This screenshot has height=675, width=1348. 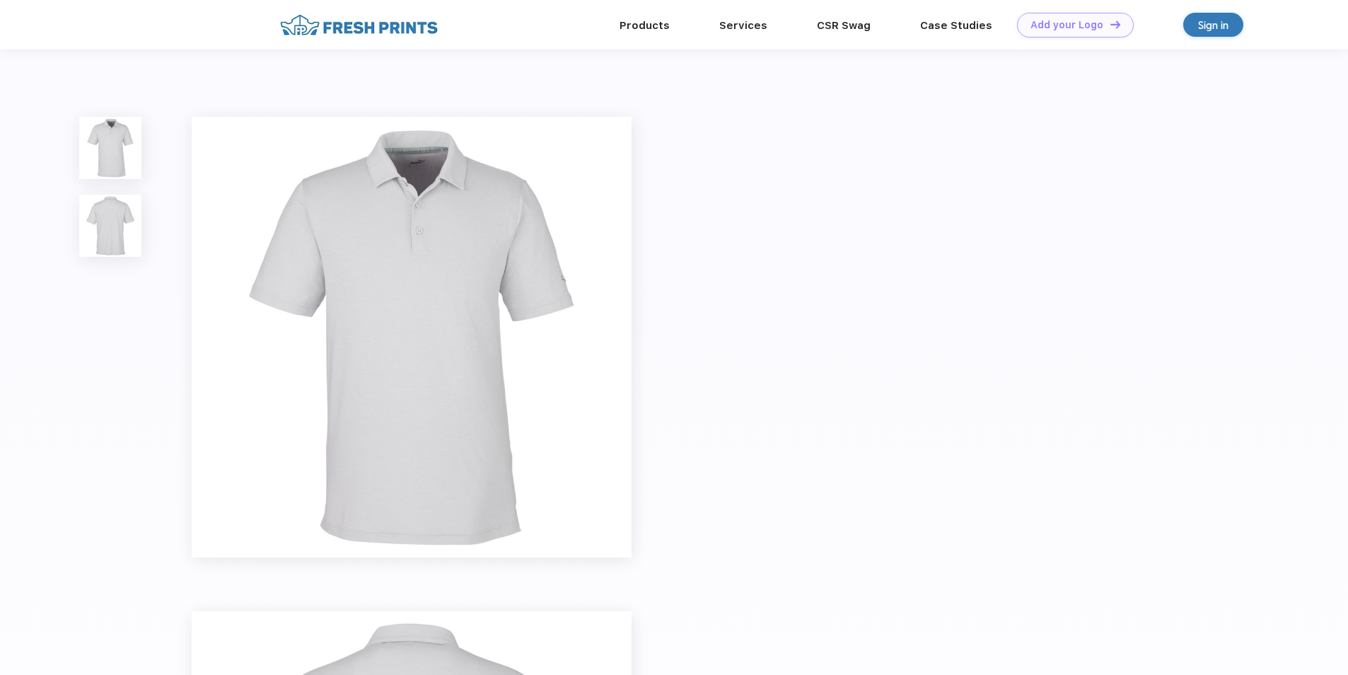 What do you see at coordinates (1066, 25) in the screenshot?
I see `div: Add your Logo` at bounding box center [1066, 25].